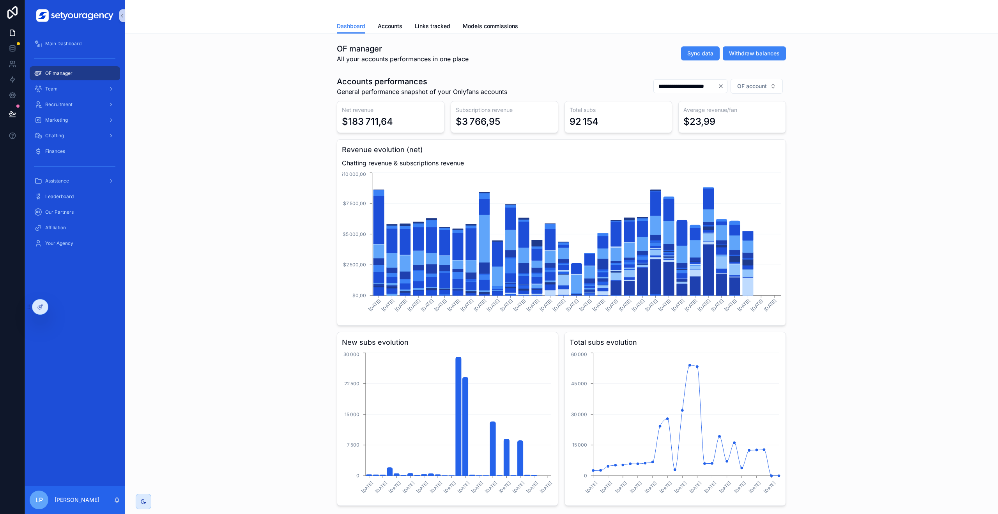  I want to click on a: Leaderboard, so click(75, 196).